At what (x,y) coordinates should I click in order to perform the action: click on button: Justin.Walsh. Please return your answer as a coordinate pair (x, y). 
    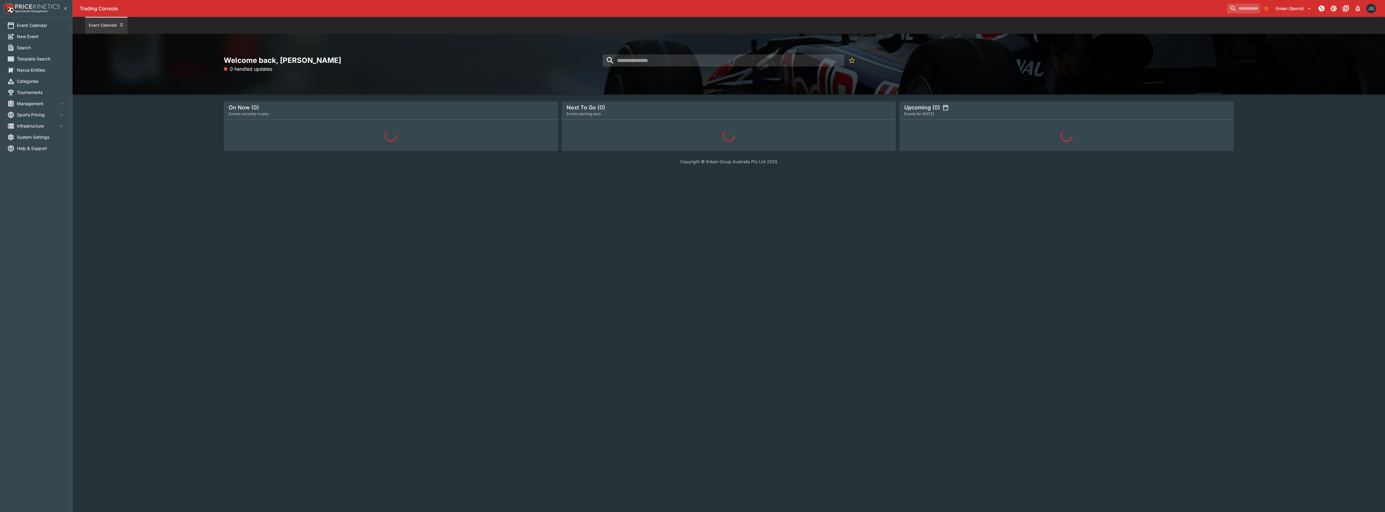
    Looking at the image, I should click on (1371, 8).